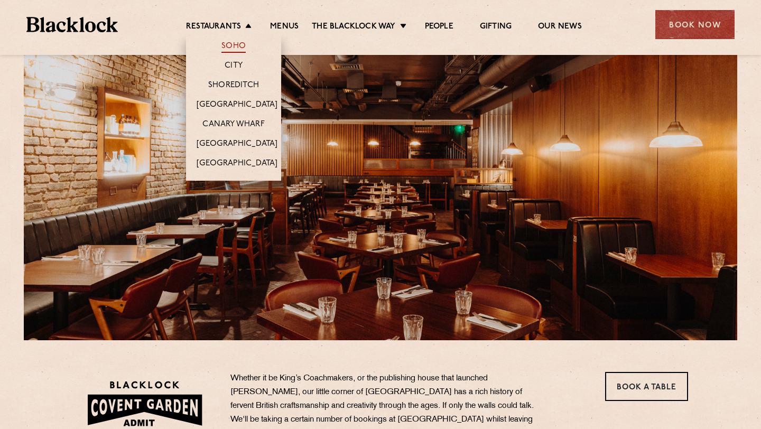 Image resolution: width=761 pixels, height=429 pixels. What do you see at coordinates (234, 67) in the screenshot?
I see `a: City` at bounding box center [234, 67].